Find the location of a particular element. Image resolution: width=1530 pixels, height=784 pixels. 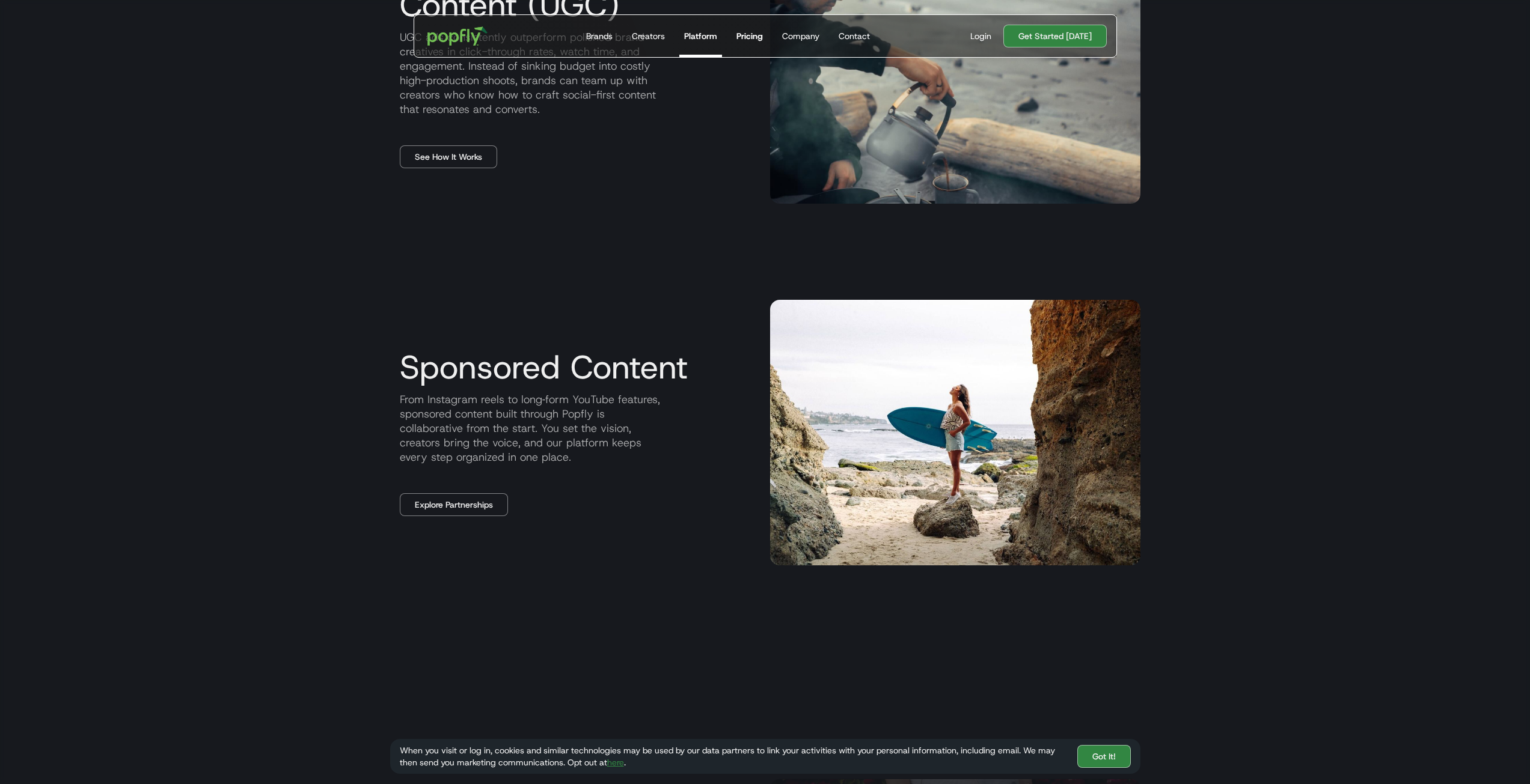

a: Login is located at coordinates (981, 36).